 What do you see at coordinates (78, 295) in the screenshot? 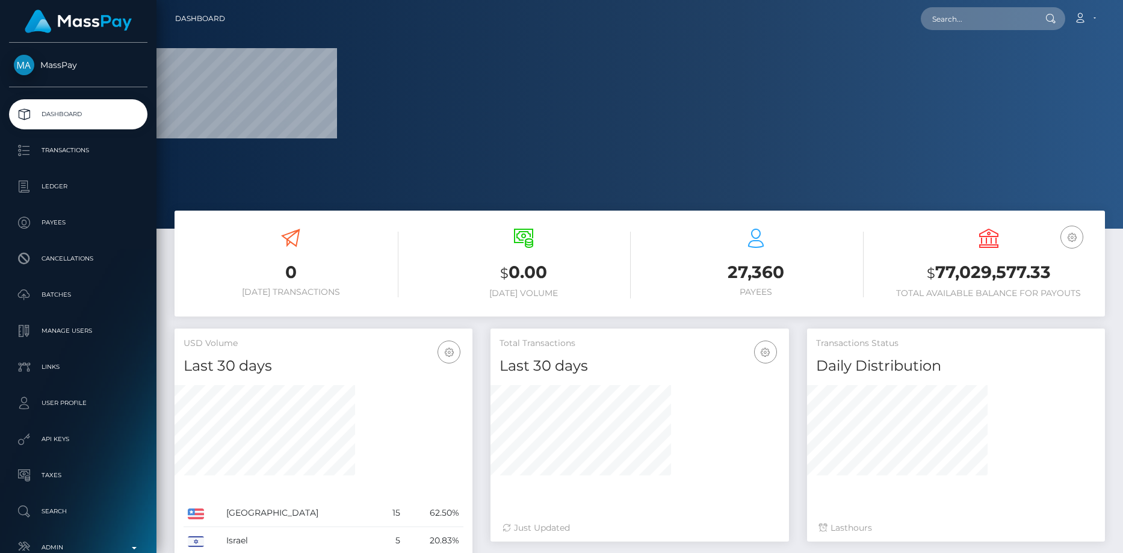
I see `a: Batches` at bounding box center [78, 295].